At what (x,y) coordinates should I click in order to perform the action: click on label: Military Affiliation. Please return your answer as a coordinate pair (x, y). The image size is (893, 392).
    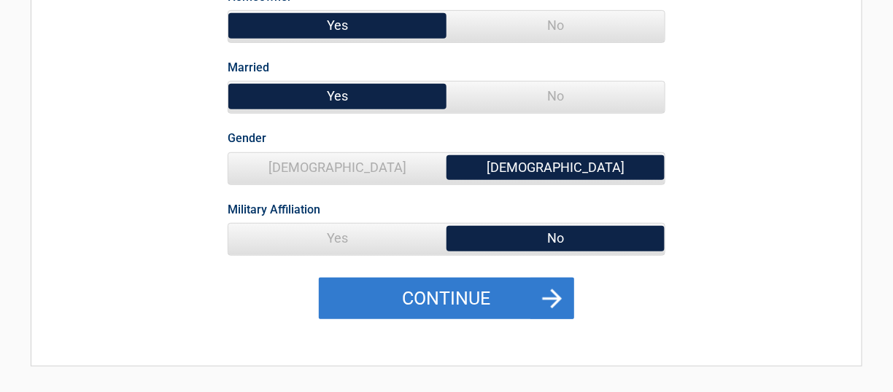
    Looking at the image, I should click on (274, 209).